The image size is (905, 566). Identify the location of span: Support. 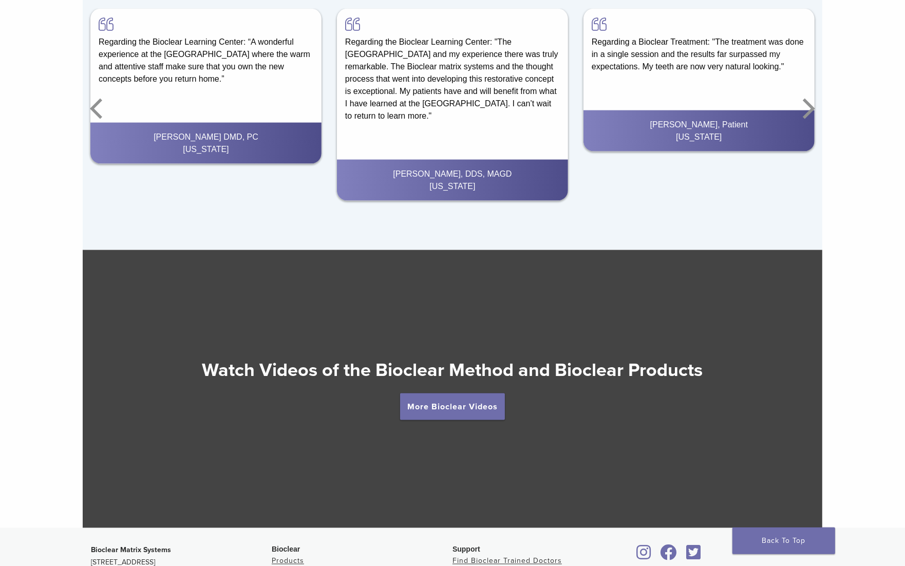
(466, 550).